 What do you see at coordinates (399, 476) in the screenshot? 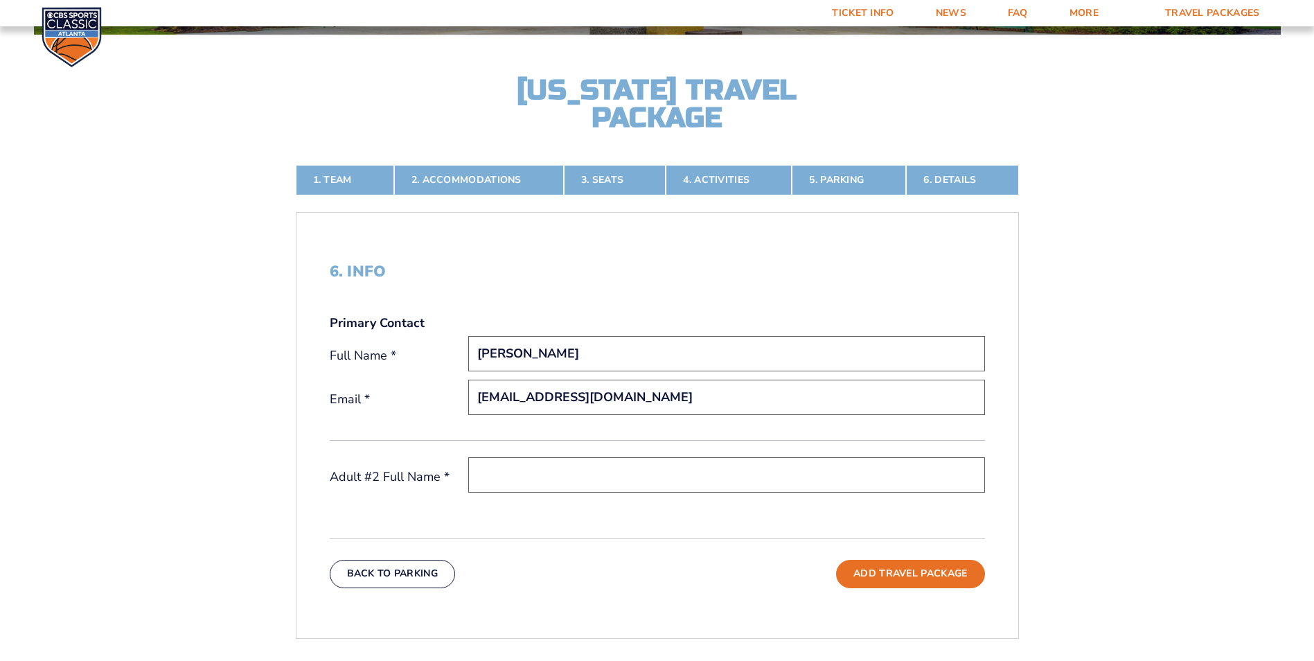
I see `label: Adult #2 Full Name *` at bounding box center [399, 476].